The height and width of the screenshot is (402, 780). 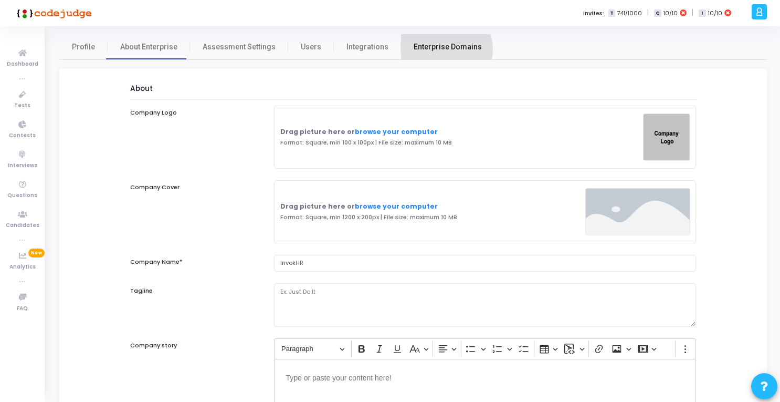 What do you see at coordinates (594, 13) in the screenshot?
I see `label: Invites:` at bounding box center [594, 13].